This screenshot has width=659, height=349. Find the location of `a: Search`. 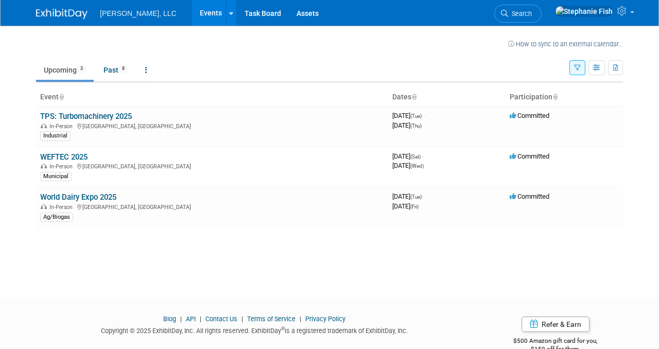

a: Search is located at coordinates (518, 13).